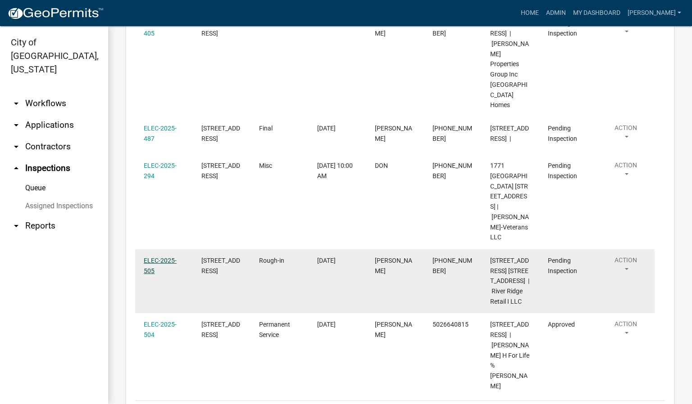  I want to click on span: 3314 / A RIVERVIEW DRIVE |, so click(509, 133).